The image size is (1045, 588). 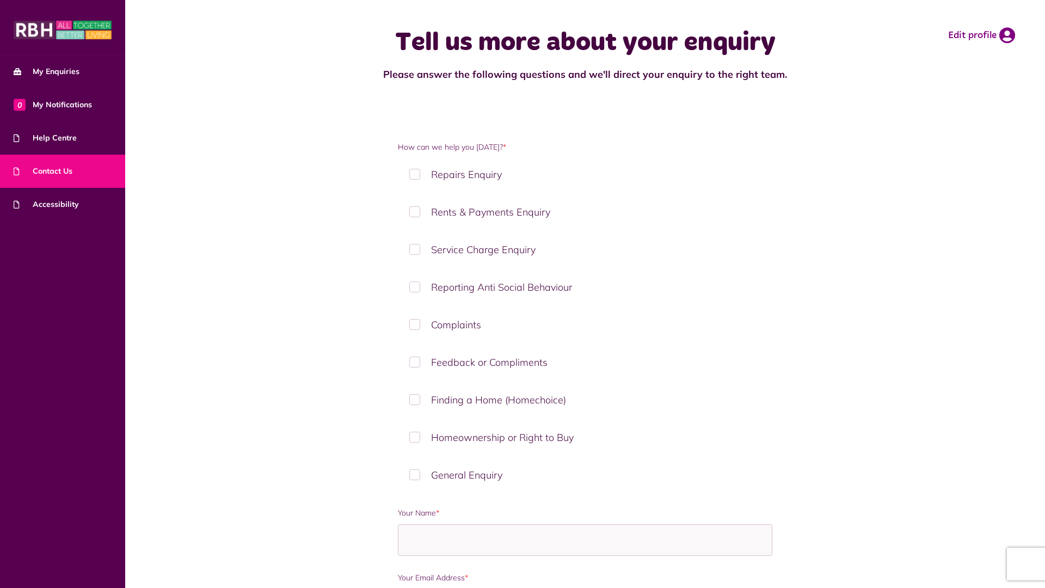 What do you see at coordinates (585, 43) in the screenshot?
I see `h1: Tell us more about your enquiry` at bounding box center [585, 43].